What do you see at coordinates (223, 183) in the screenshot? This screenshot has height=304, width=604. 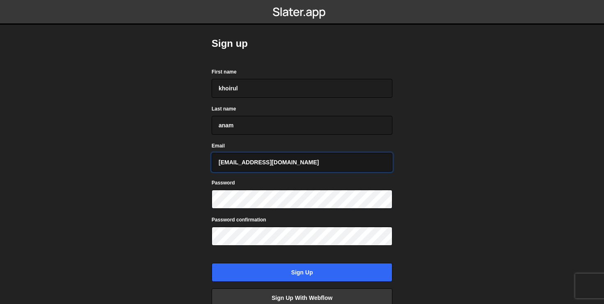 I see `label: Password` at bounding box center [223, 183].